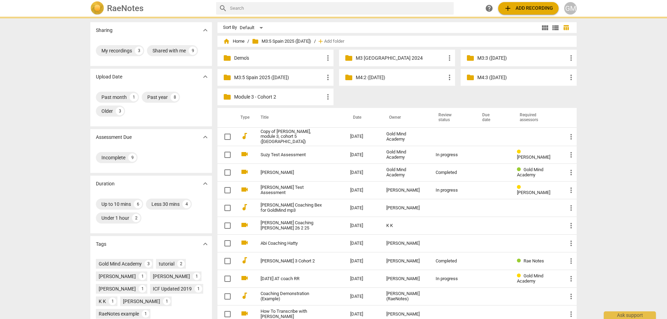  Describe the element at coordinates (298, 118) in the screenshot. I see `th: Title` at that location.